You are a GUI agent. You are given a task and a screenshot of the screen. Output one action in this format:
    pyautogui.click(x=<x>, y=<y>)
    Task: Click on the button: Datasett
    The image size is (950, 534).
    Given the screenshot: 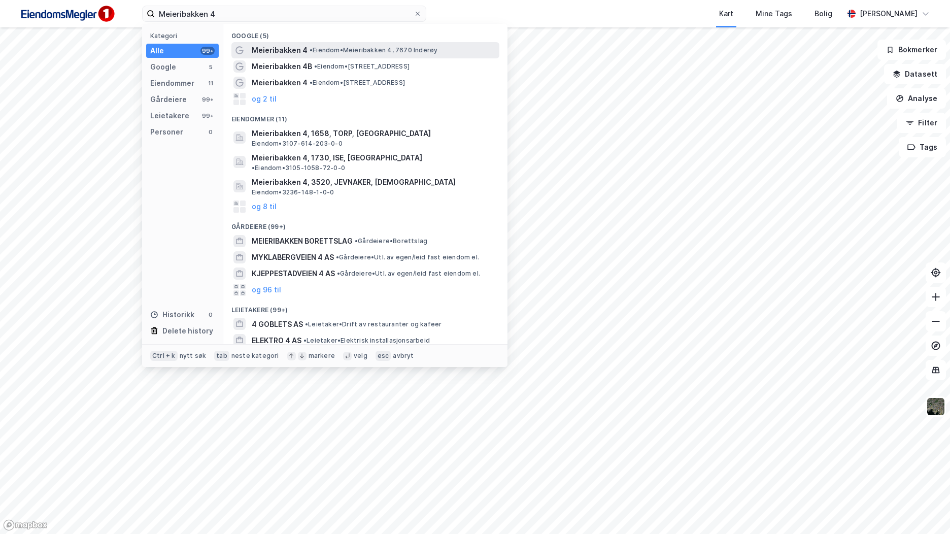 What is the action you would take?
    pyautogui.click(x=915, y=74)
    